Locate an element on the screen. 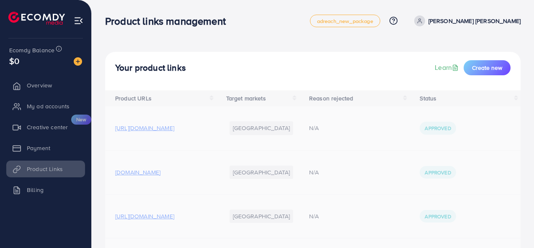 The image size is (534, 248). h3: Product links management is located at coordinates (169, 21).